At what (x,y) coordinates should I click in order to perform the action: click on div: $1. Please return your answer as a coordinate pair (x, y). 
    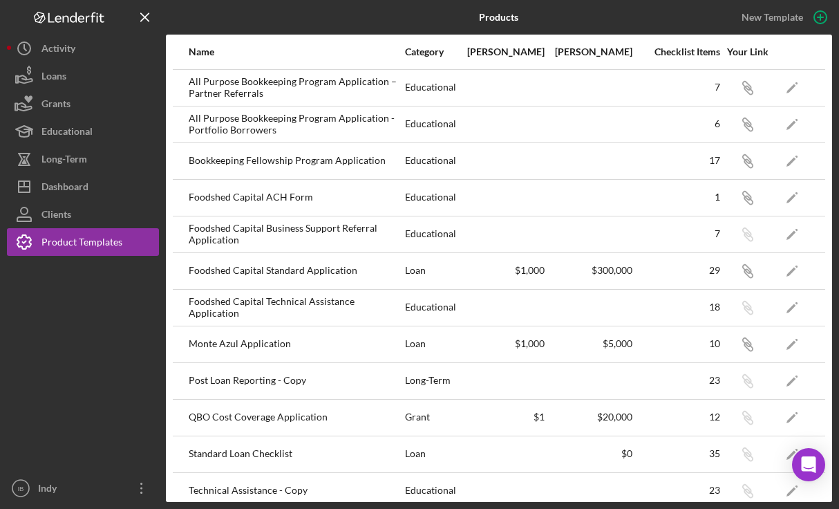
    Looking at the image, I should click on (501, 417).